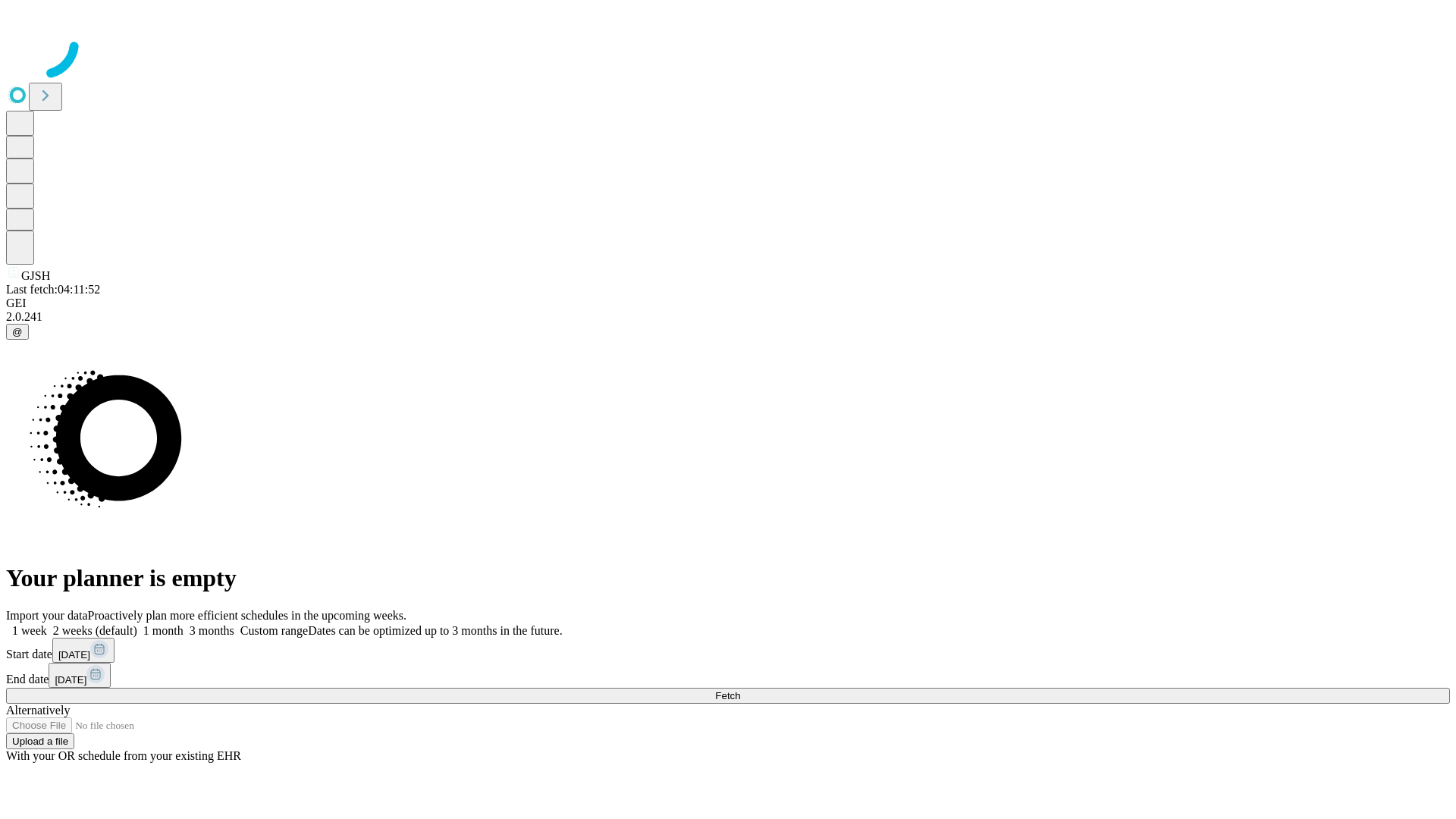 The height and width of the screenshot is (819, 1456). What do you see at coordinates (35, 275) in the screenshot?
I see `span: GJSH` at bounding box center [35, 275].